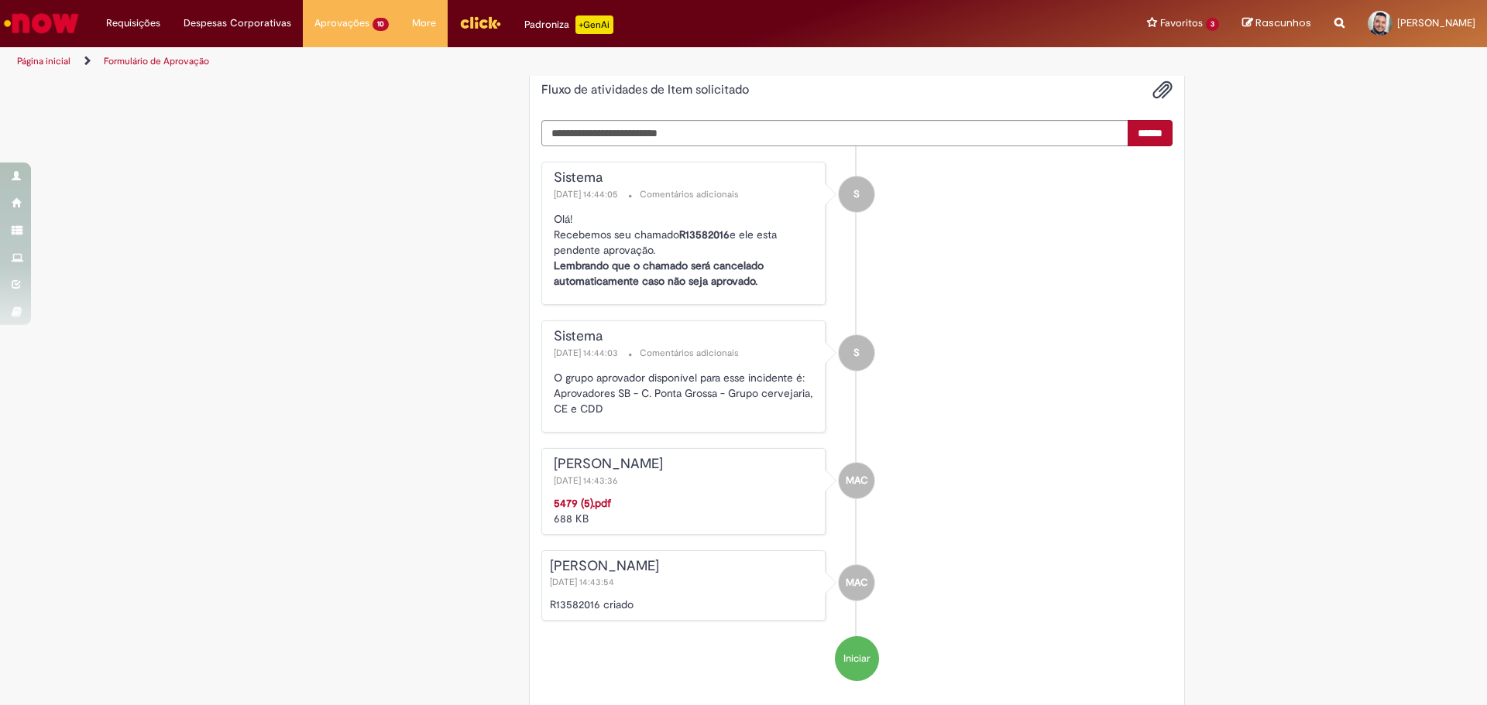 The width and height of the screenshot is (1487, 705). What do you see at coordinates (133, 23) in the screenshot?
I see `span: Requisições` at bounding box center [133, 23].